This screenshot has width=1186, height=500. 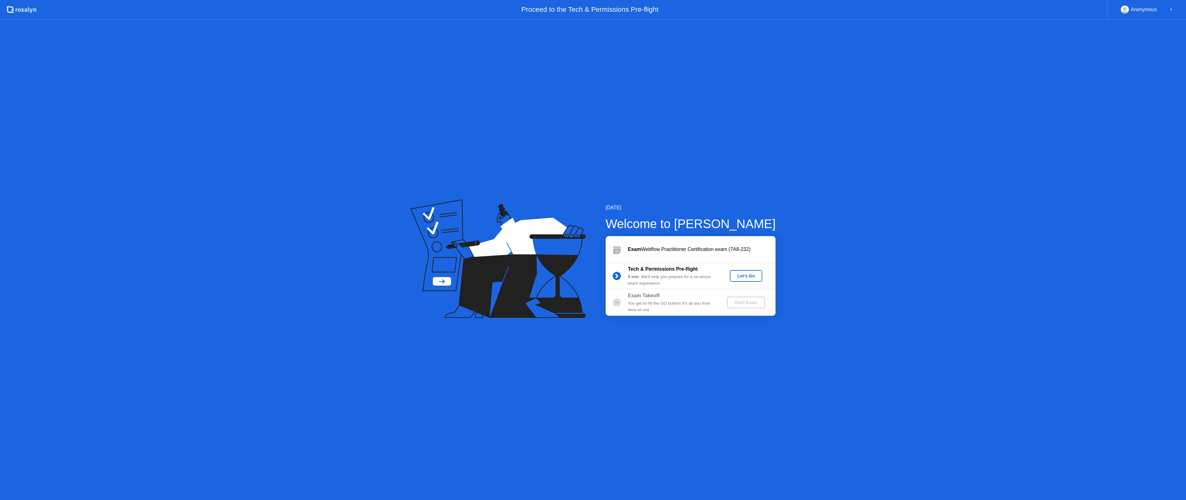 What do you see at coordinates (672, 280) in the screenshot?
I see `div: : We’ll help you prepare for a no-stress exam experience` at bounding box center [672, 280].